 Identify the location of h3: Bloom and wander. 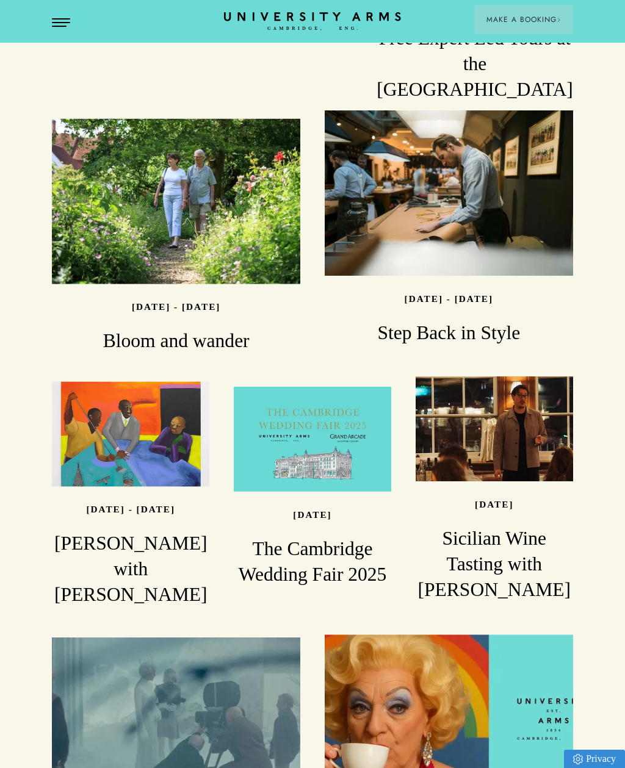
(176, 342).